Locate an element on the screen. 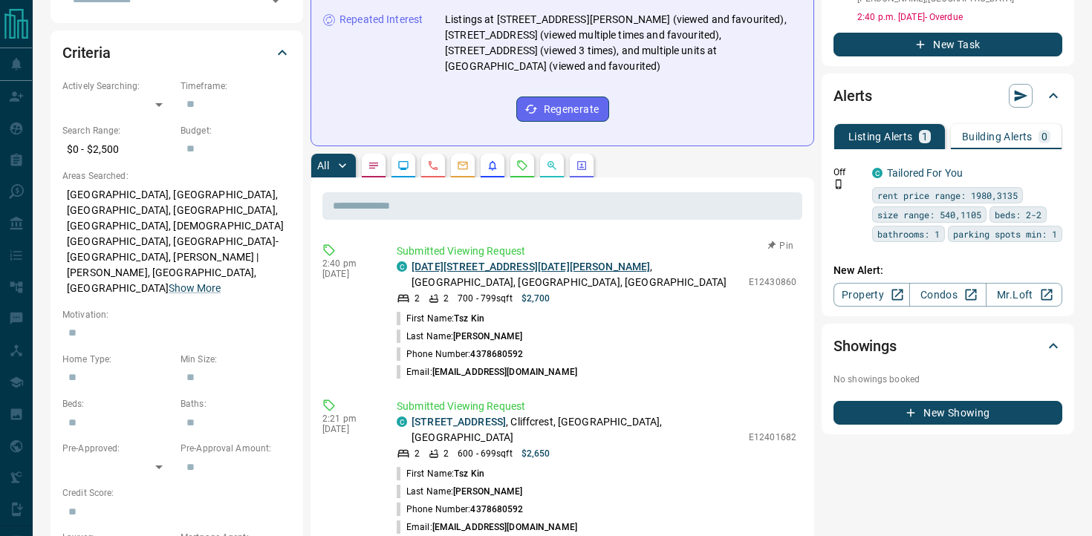 This screenshot has width=1092, height=536. svg: Lead Browsing Activity is located at coordinates (403, 166).